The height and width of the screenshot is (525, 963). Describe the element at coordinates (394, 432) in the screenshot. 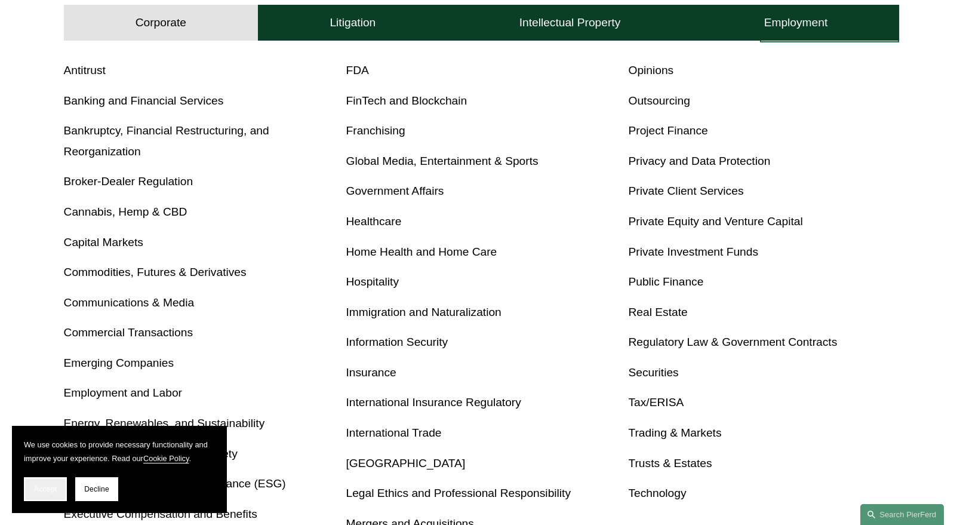

I see `a: International Trade` at that location.